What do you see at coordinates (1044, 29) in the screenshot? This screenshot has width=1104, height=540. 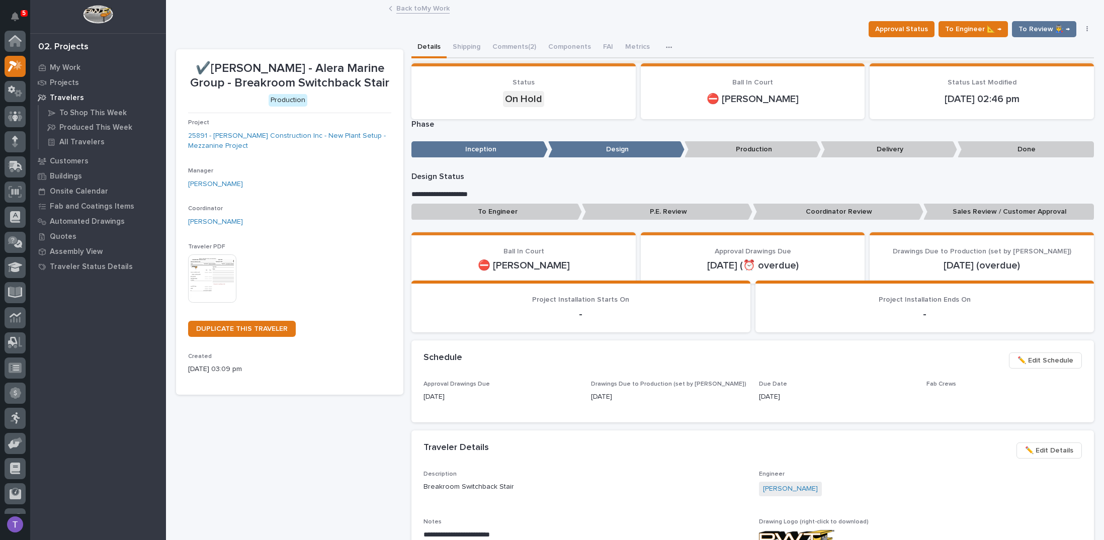 I see `span: To Review 👨‍🏭 →` at bounding box center [1044, 29].